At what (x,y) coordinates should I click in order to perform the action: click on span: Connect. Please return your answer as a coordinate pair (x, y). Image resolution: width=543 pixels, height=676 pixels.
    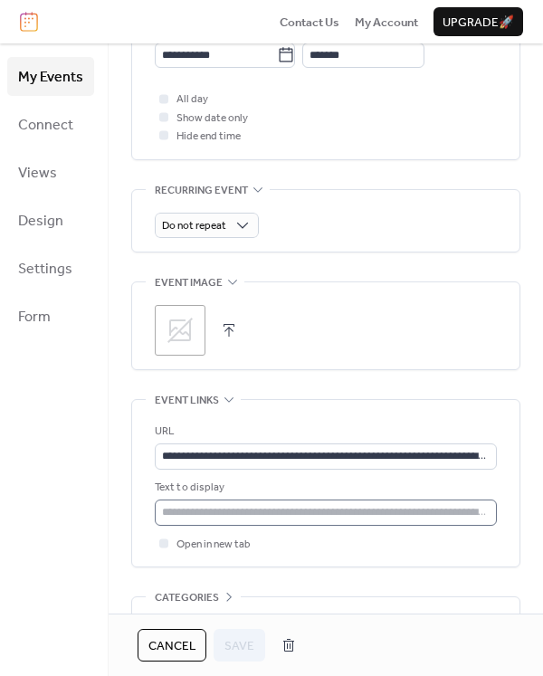
    Looking at the image, I should click on (45, 125).